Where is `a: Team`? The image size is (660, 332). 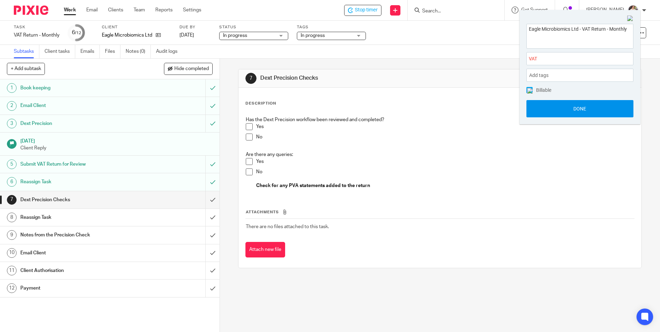
a: Team is located at coordinates (139, 10).